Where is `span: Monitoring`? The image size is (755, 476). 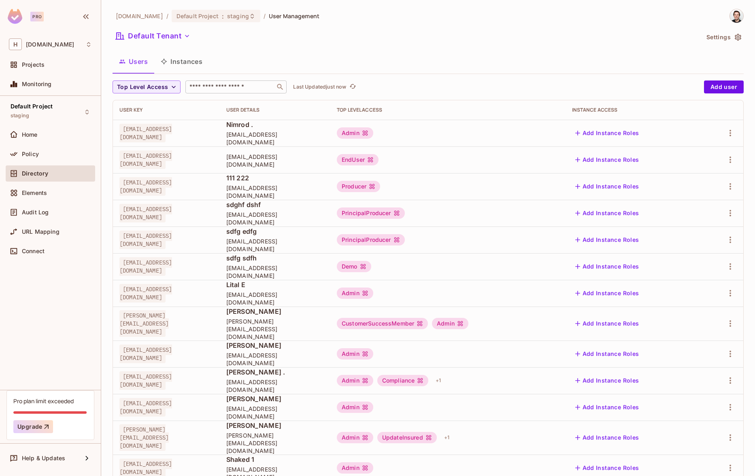 span: Monitoring is located at coordinates (37, 84).